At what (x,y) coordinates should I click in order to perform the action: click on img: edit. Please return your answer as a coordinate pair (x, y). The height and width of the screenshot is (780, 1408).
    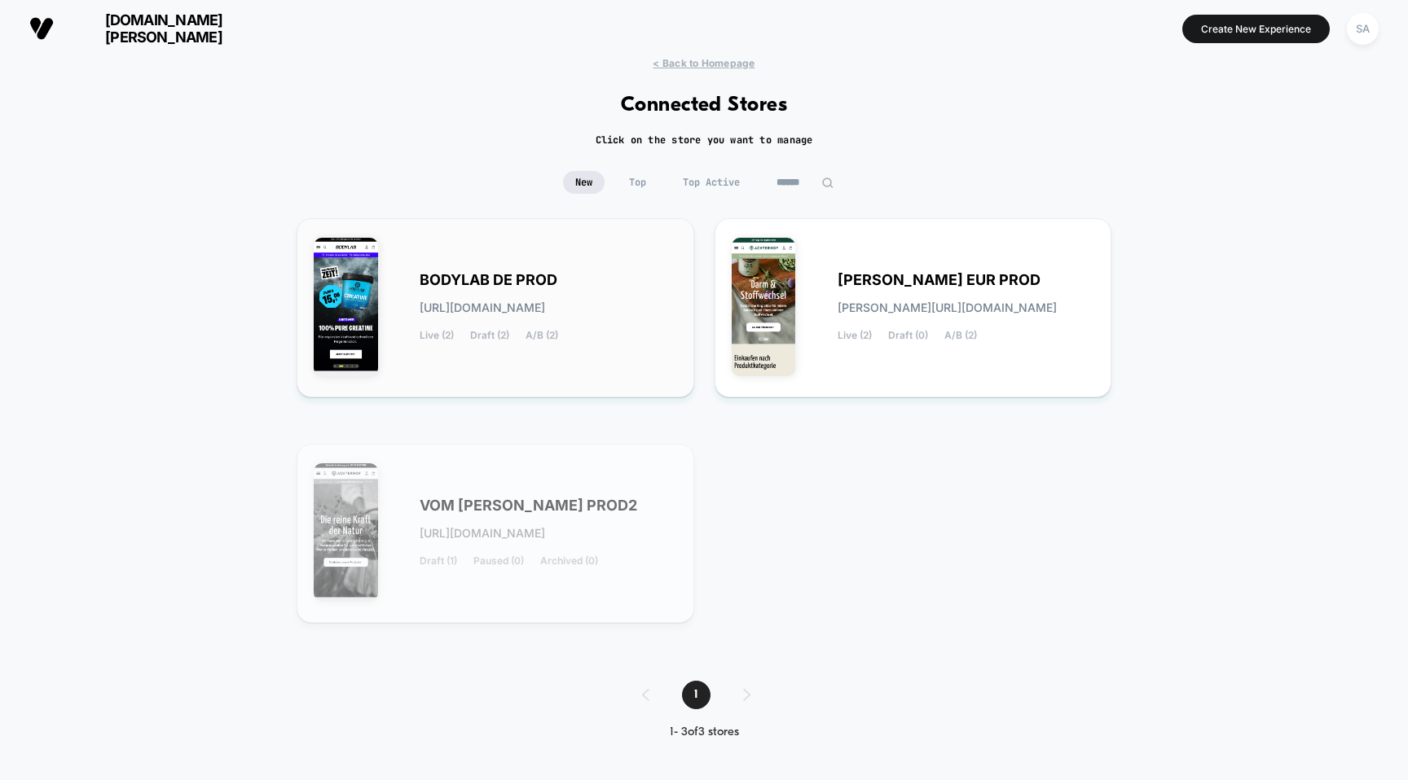
    Looking at the image, I should click on (827, 182).